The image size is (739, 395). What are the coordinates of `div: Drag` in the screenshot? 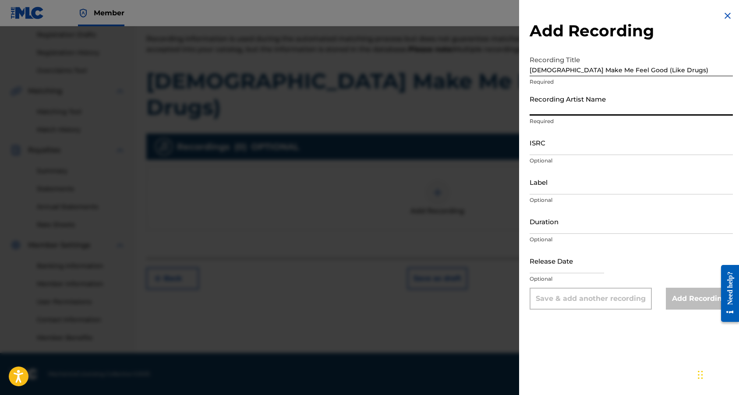 It's located at (700, 375).